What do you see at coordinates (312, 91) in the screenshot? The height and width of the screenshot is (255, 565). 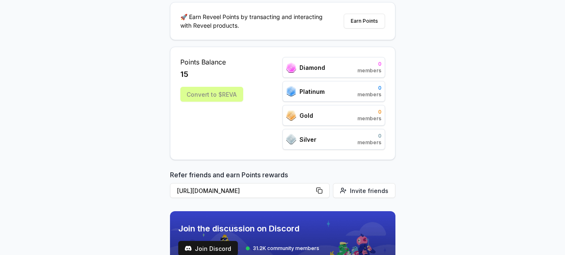 I see `span: Platinum` at bounding box center [312, 91].